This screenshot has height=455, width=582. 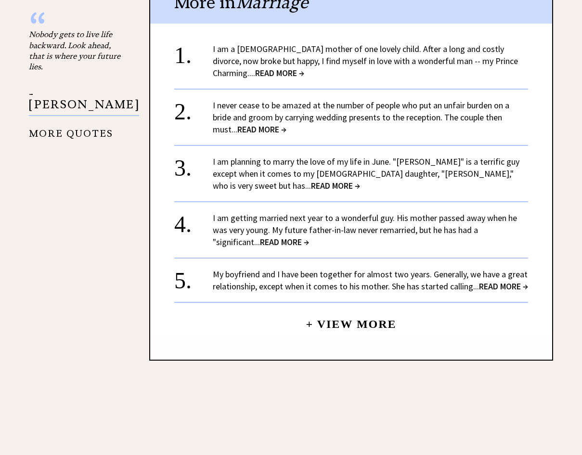 I want to click on a: I am getting married next year to a wonderful guy. His mother passed away when he was very young...., so click(x=365, y=229).